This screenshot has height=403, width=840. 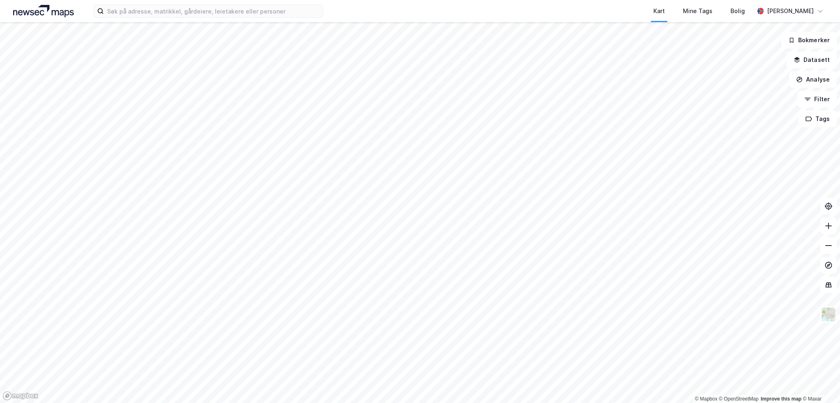 I want to click on button: Tags, so click(x=817, y=119).